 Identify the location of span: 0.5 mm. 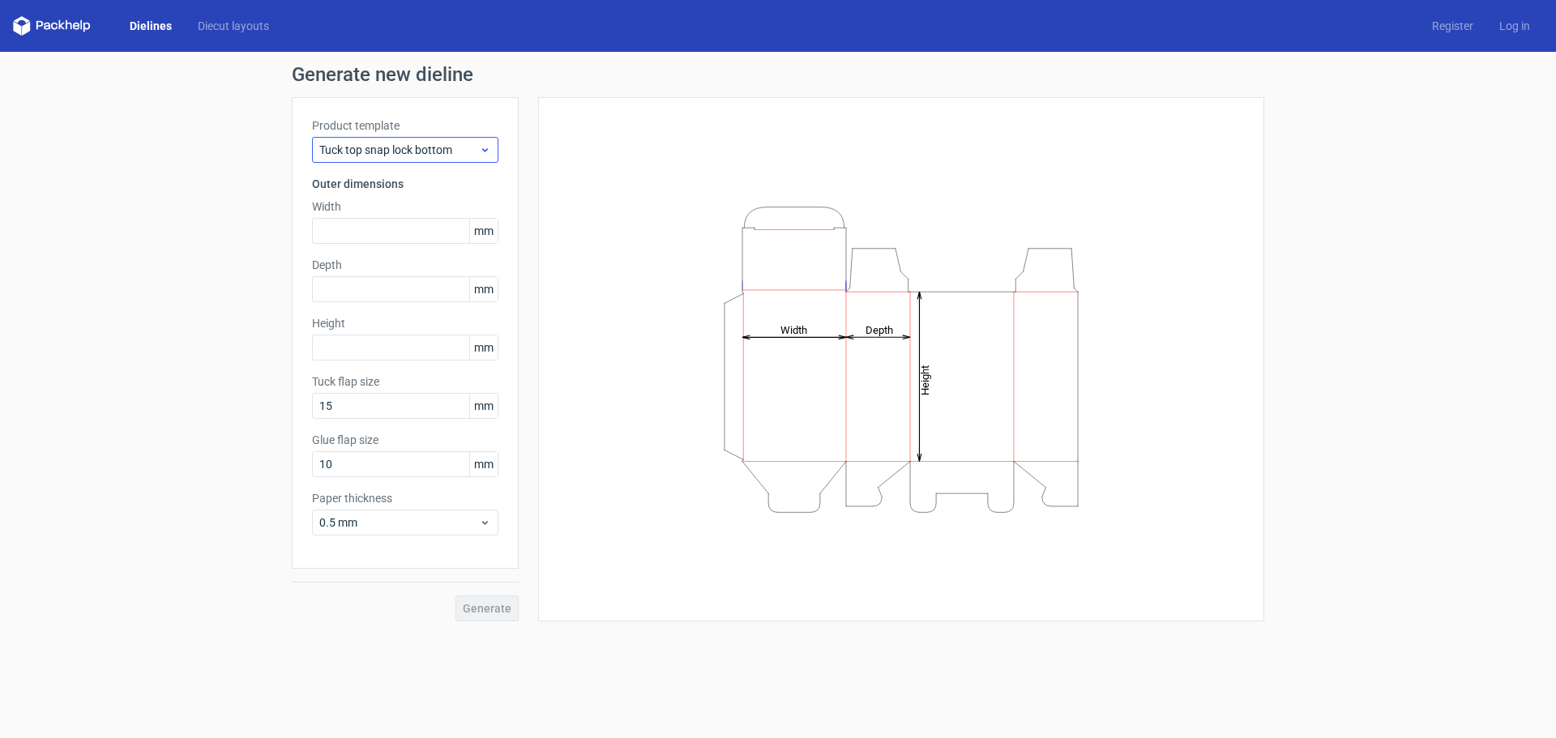
(399, 523).